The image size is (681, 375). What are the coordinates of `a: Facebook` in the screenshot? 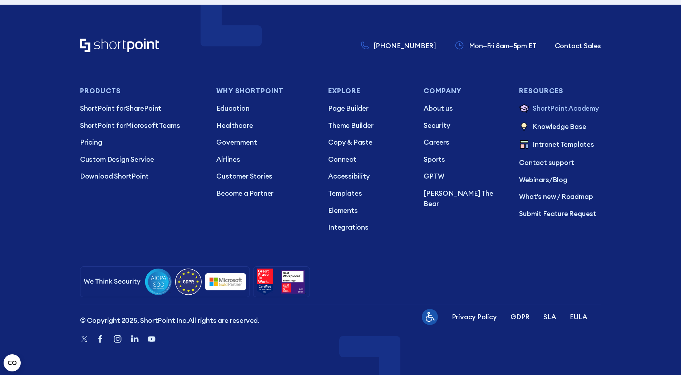 It's located at (100, 340).